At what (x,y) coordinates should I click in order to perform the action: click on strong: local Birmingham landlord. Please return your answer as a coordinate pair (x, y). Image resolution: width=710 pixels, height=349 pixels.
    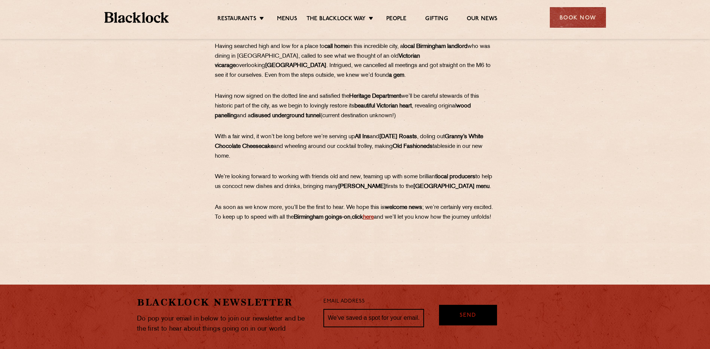
    Looking at the image, I should click on (435, 46).